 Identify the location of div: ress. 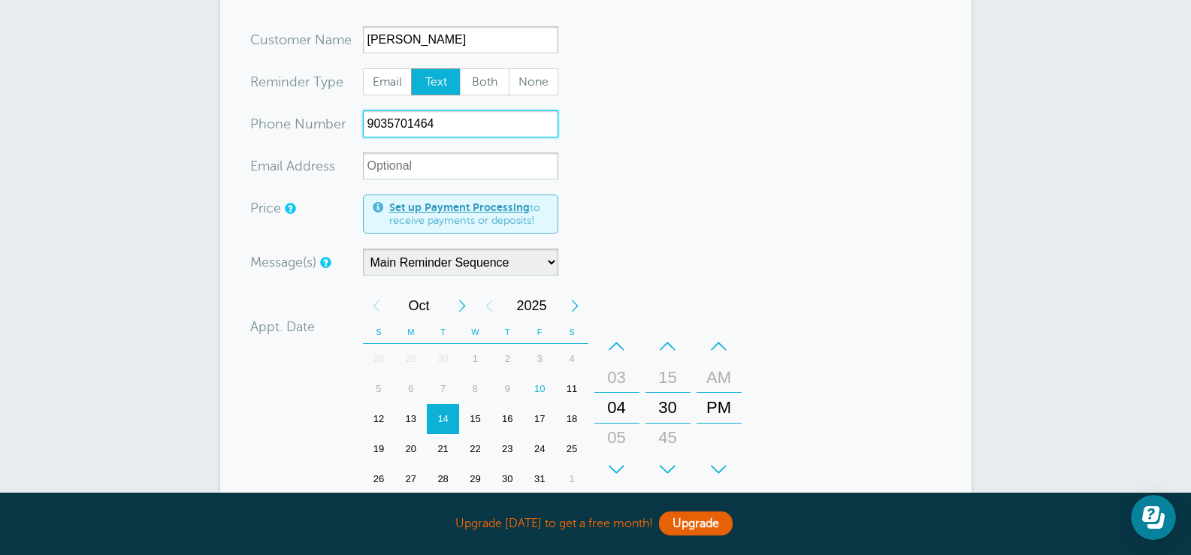
(307, 166).